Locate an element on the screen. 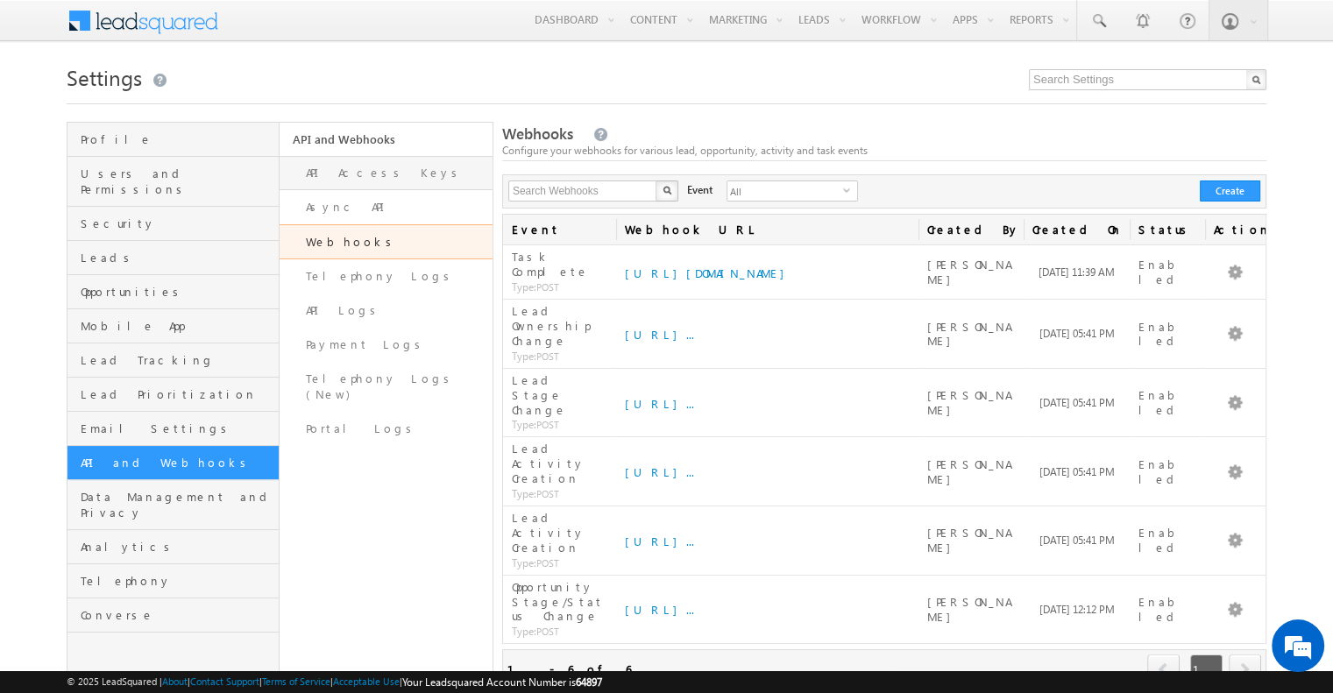 The image size is (1333, 693). a: Created On(sorted descending) is located at coordinates (1076, 230).